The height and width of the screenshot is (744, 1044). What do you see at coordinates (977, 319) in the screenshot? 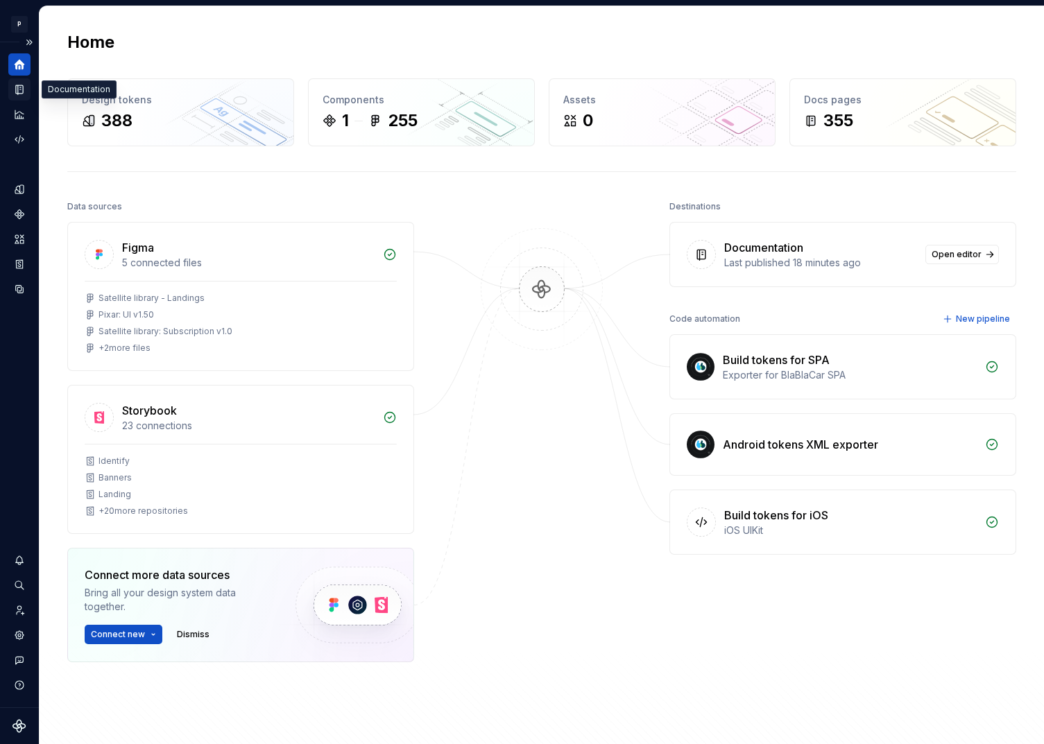
I see `button: New pipeline` at bounding box center [977, 319].